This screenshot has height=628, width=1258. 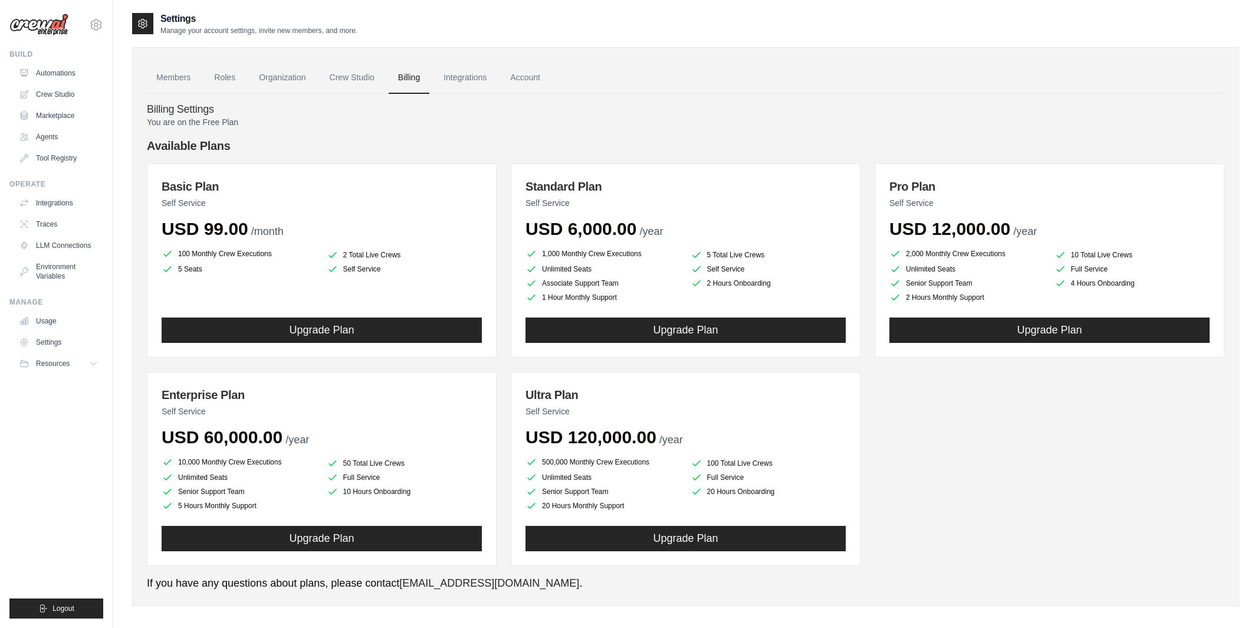 I want to click on li: 2,000 Monthly Crew Executions, so click(x=967, y=254).